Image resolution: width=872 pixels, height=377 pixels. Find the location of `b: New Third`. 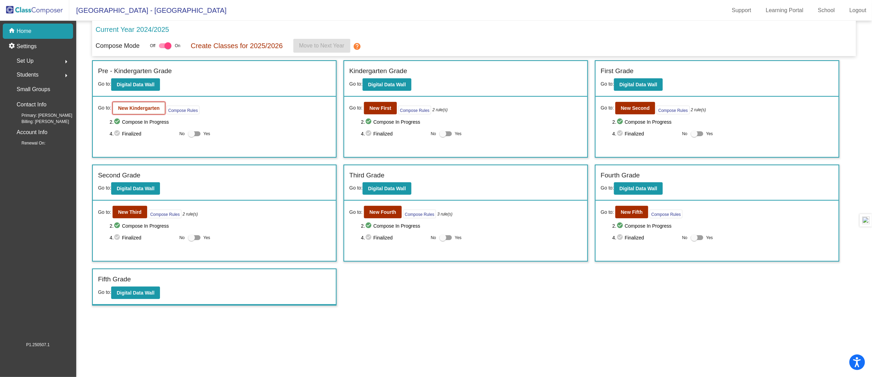

b: New Third is located at coordinates (130, 212).